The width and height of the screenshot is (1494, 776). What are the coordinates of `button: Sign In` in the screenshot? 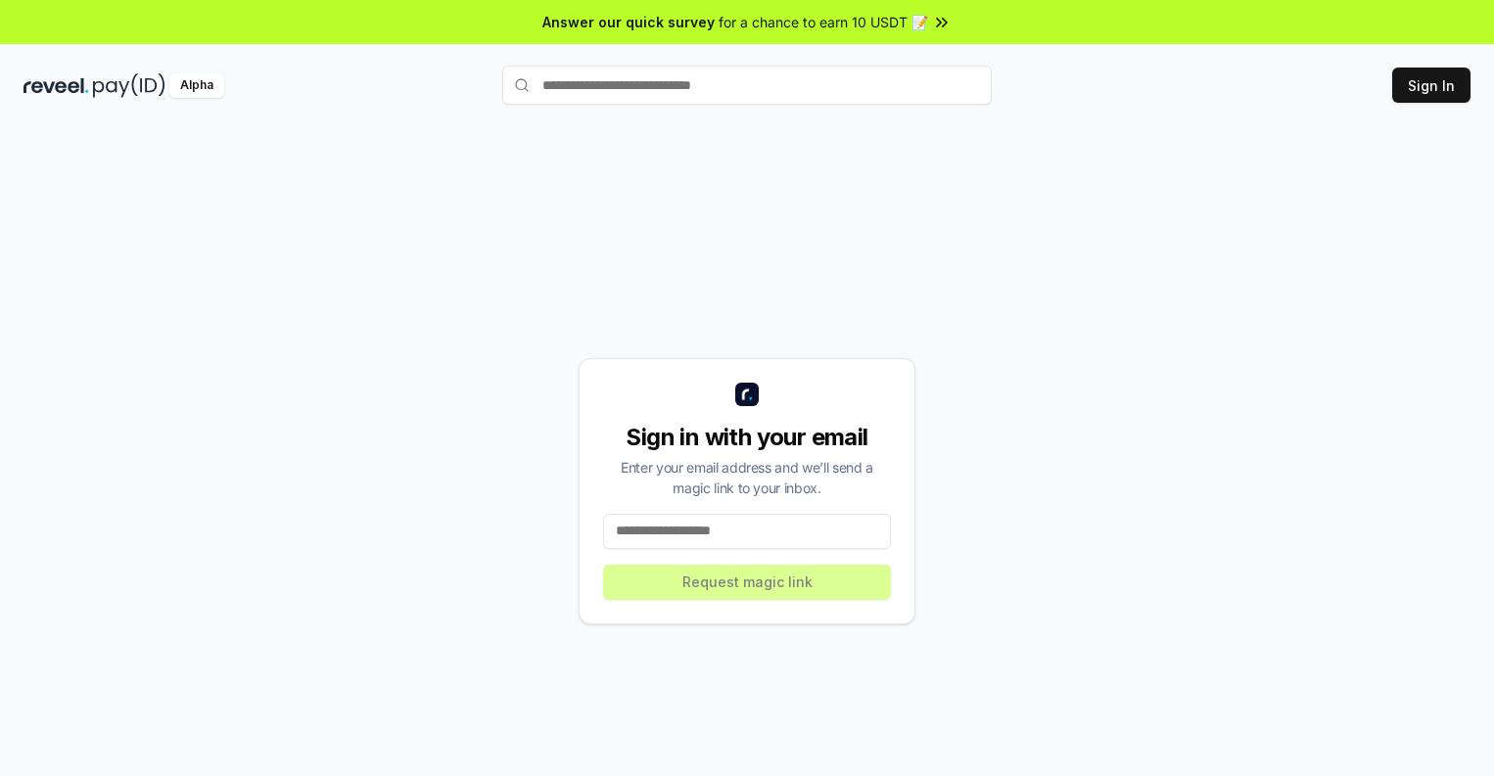 It's located at (1431, 85).